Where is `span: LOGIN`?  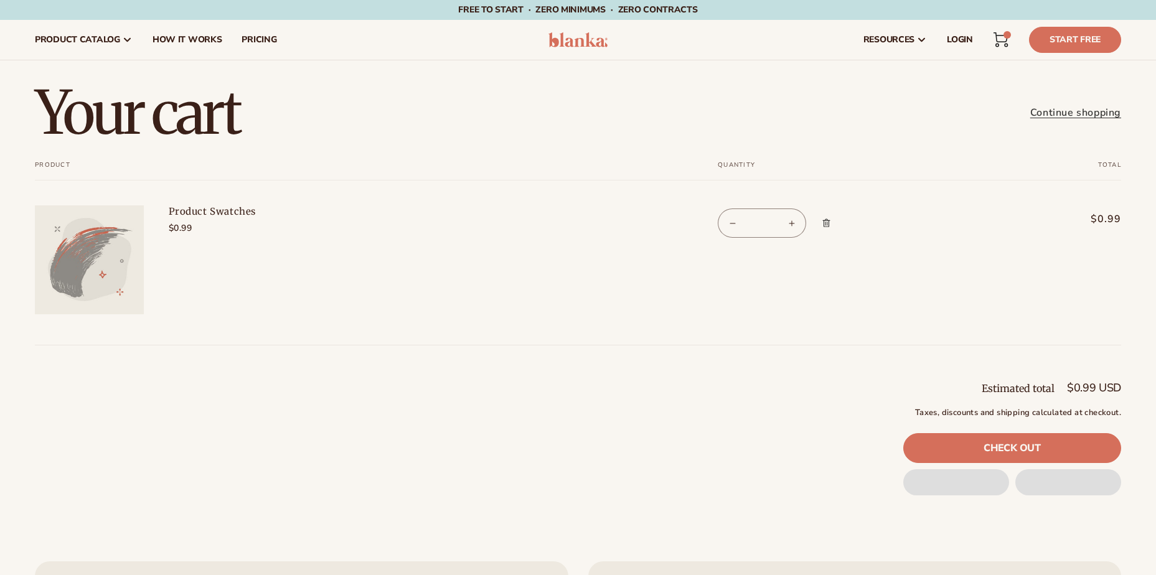 span: LOGIN is located at coordinates (960, 40).